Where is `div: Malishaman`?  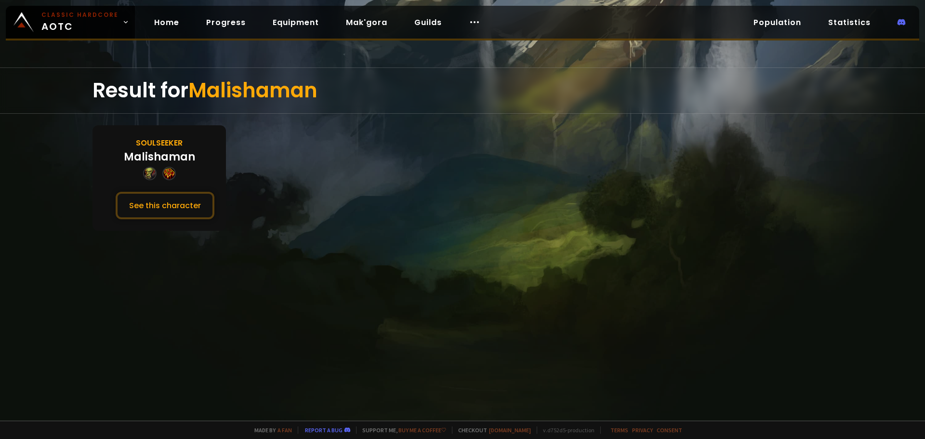 div: Malishaman is located at coordinates (159, 157).